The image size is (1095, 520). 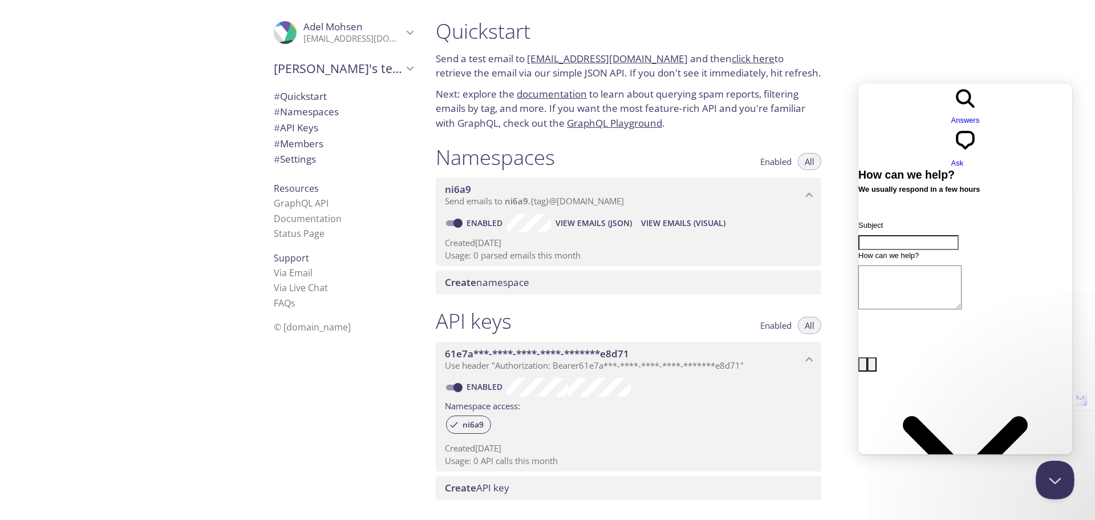 What do you see at coordinates (628, 31) in the screenshot?
I see `h1: Quickstart` at bounding box center [628, 31].